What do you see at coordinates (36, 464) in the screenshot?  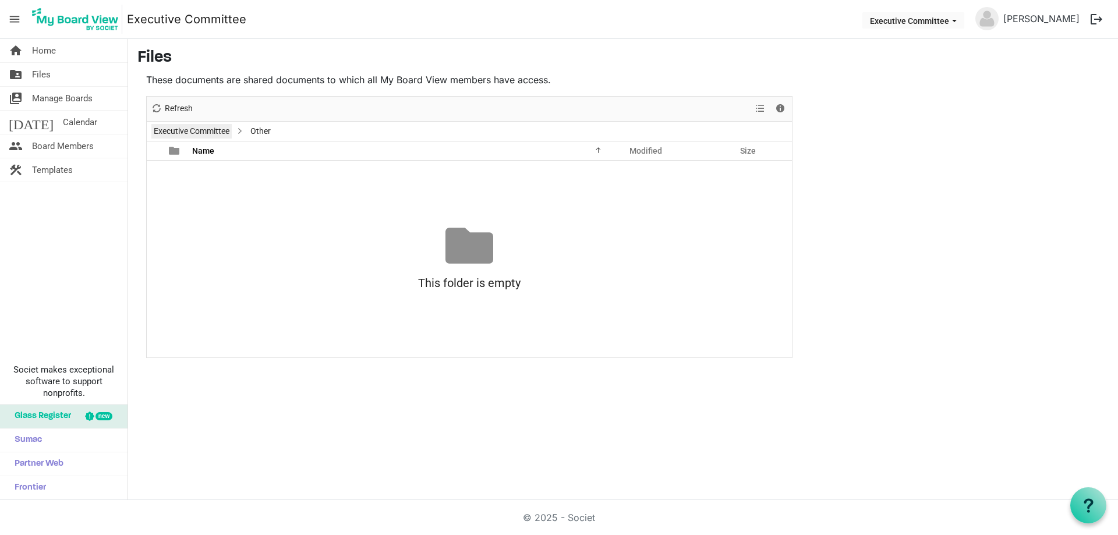 I see `span: Partner Web` at bounding box center [36, 464].